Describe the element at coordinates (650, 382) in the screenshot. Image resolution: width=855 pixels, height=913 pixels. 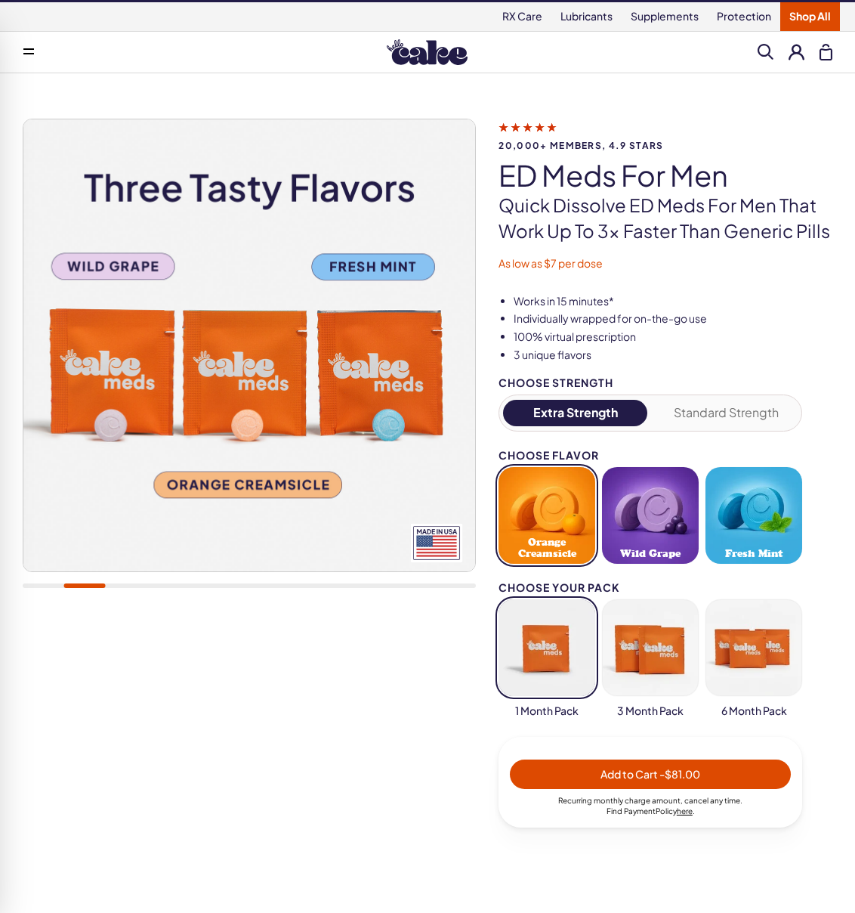
I see `div: Choose Strength` at that location.